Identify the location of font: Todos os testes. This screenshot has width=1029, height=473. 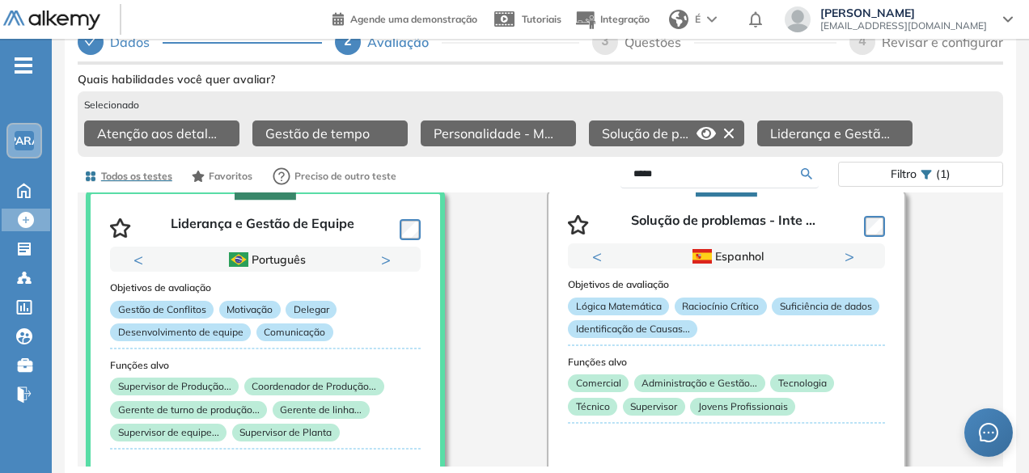
(137, 176).